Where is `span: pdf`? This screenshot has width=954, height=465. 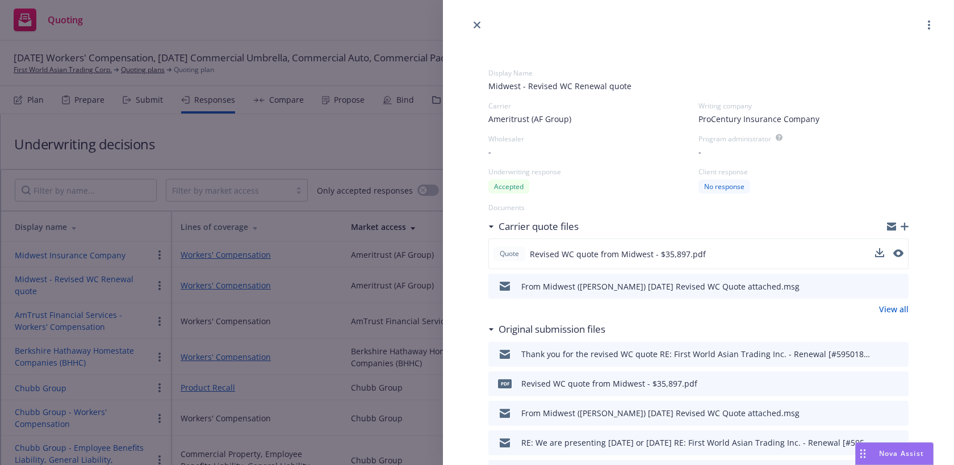
span: pdf is located at coordinates (505, 383).